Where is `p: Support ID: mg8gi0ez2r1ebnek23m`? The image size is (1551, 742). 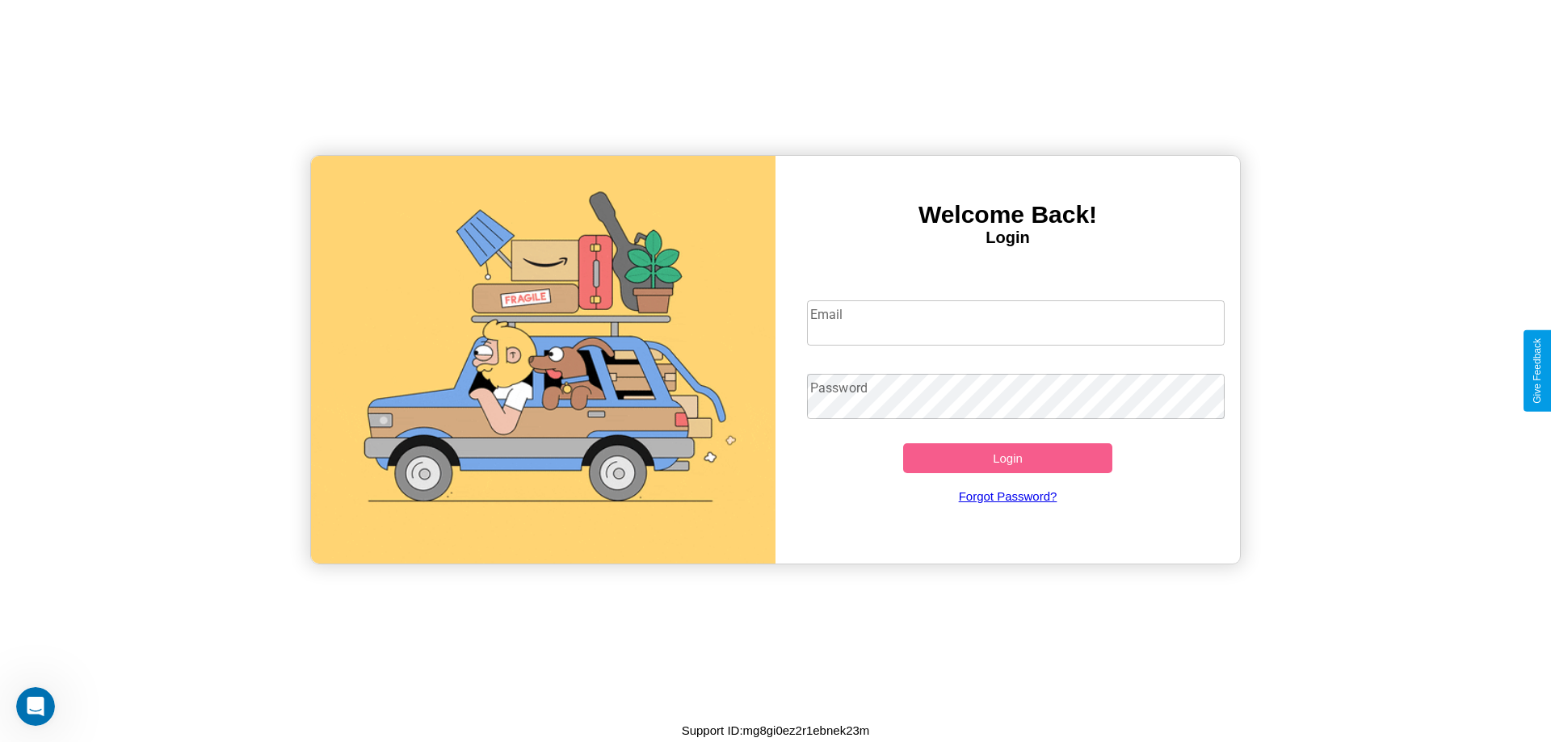
p: Support ID: mg8gi0ez2r1ebnek23m is located at coordinates (776, 730).